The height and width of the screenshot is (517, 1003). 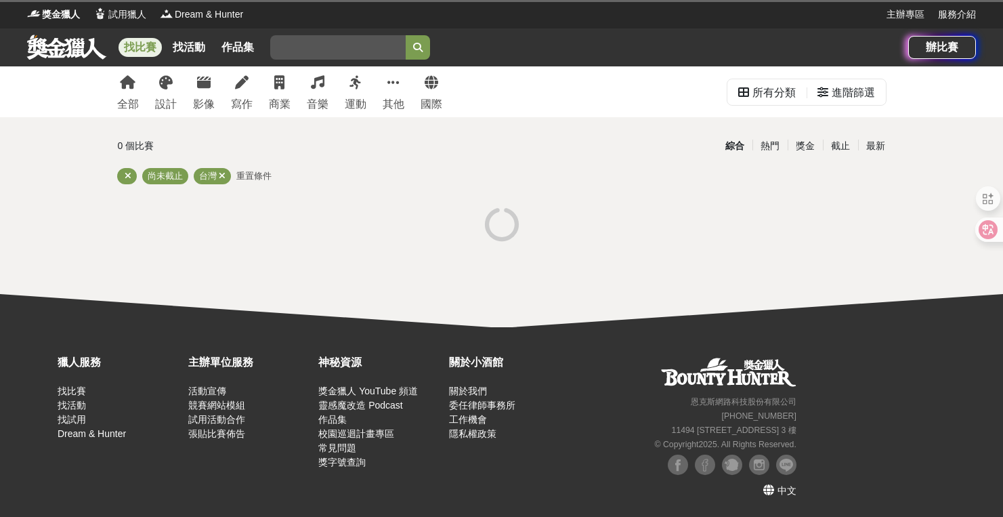 What do you see at coordinates (318, 91) in the screenshot?
I see `a: 音樂` at bounding box center [318, 91].